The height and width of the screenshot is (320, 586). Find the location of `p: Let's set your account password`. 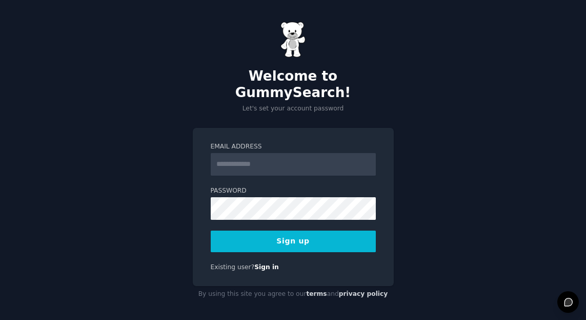

p: Let's set your account password is located at coordinates (293, 109).